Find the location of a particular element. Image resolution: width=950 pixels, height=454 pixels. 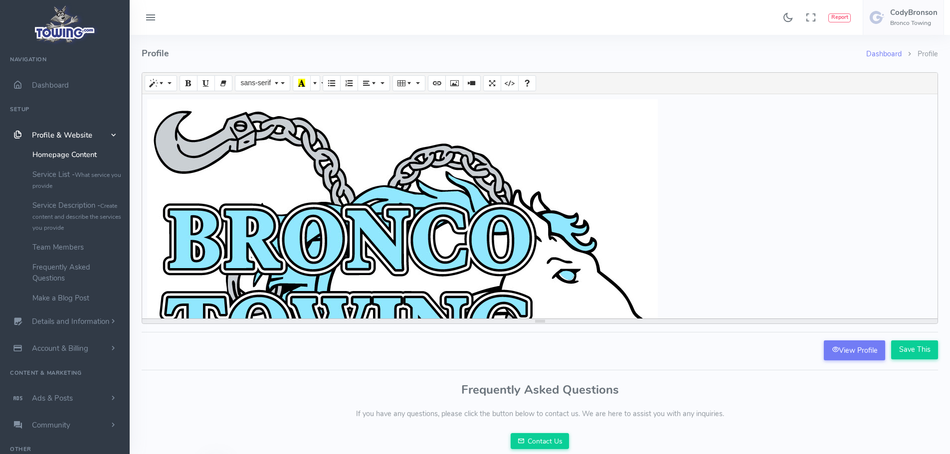

h5: CodyBronson is located at coordinates (913, 12).